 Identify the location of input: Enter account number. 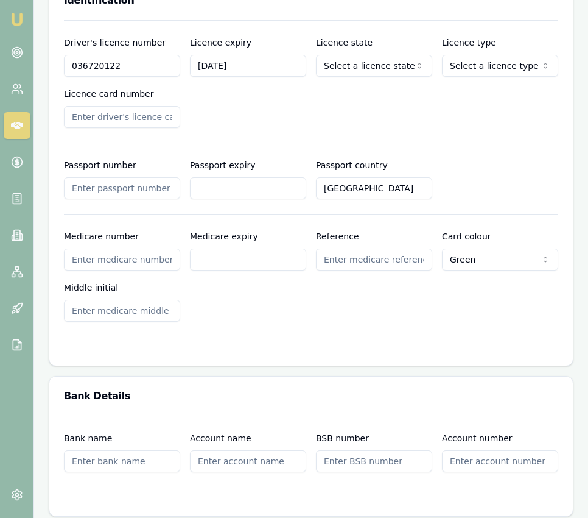
(500, 461).